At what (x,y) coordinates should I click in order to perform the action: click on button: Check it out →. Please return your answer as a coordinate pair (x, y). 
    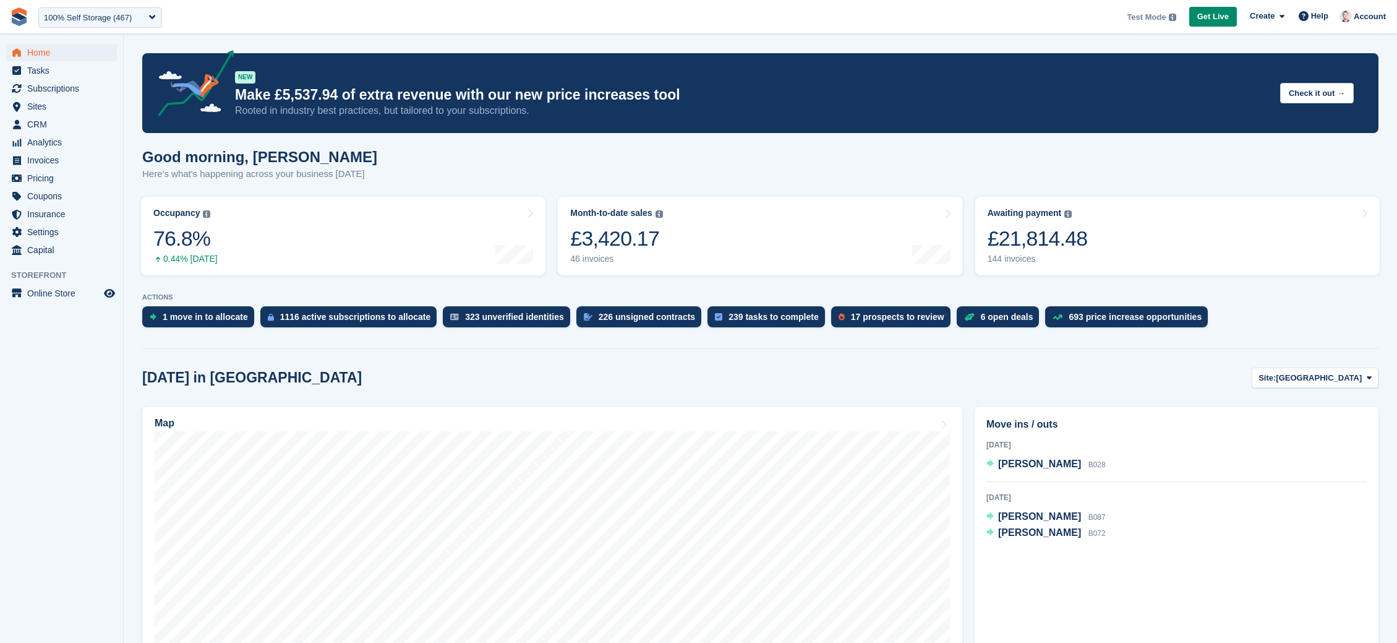
    Looking at the image, I should click on (1317, 93).